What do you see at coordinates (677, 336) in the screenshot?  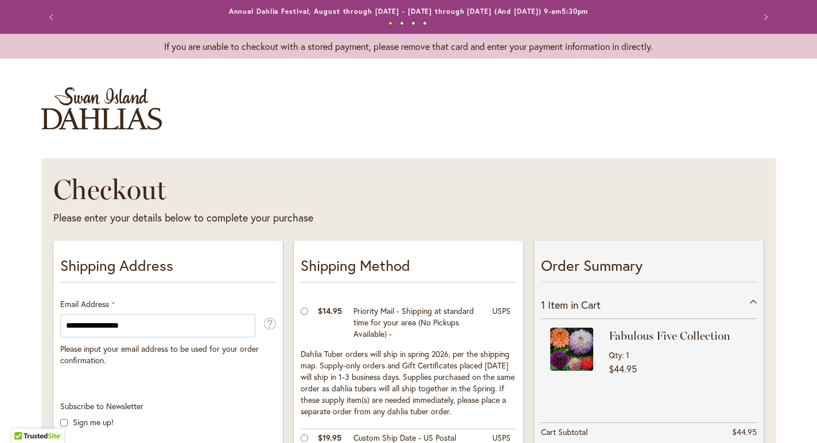 I see `strong: Fabulous Five Collection` at bounding box center [677, 336].